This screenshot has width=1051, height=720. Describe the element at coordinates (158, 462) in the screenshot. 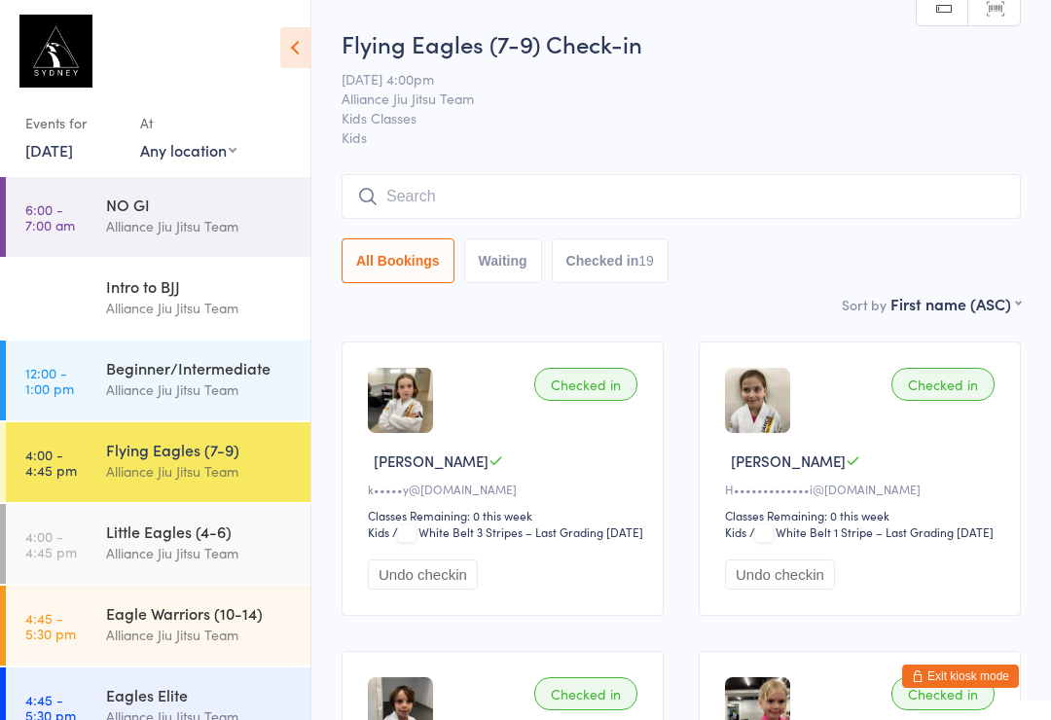

I see `a: 4:00 -4:45 pmFlying Eagles (7-9)Alliance Jiu Jitsu Team` at that location.